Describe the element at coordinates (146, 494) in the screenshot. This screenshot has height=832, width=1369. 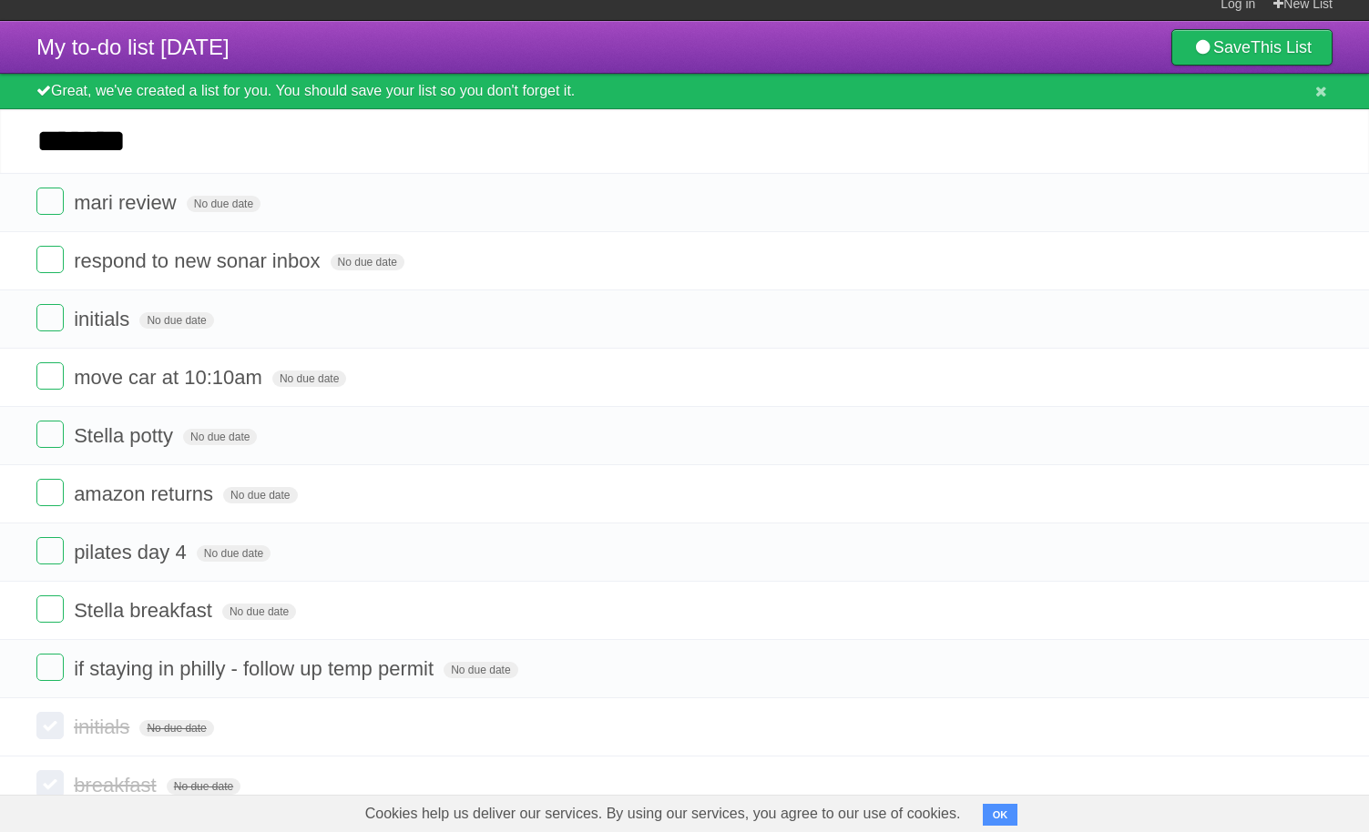
I see `span: amazon returns` at that location.